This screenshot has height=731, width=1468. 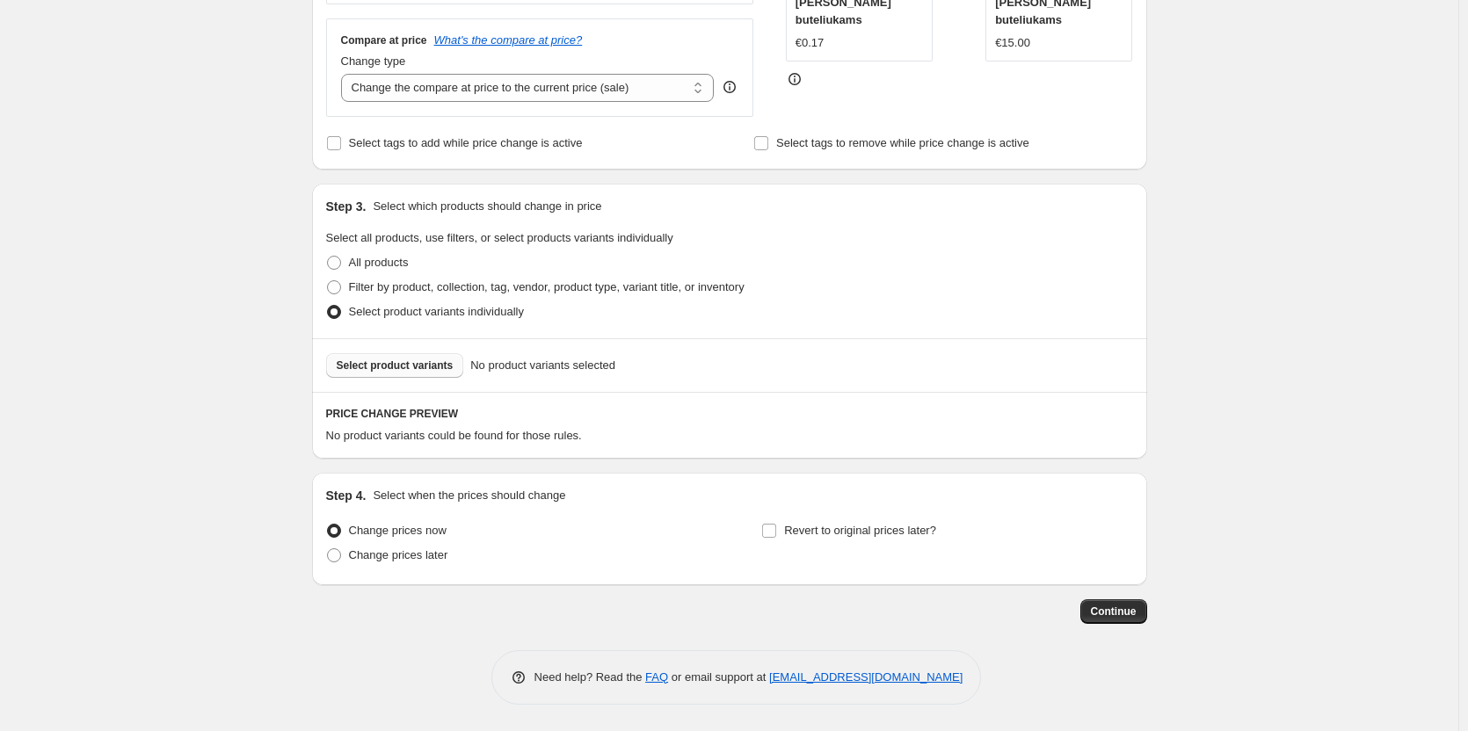 What do you see at coordinates (1114, 612) in the screenshot?
I see `span: Continue` at bounding box center [1114, 612].